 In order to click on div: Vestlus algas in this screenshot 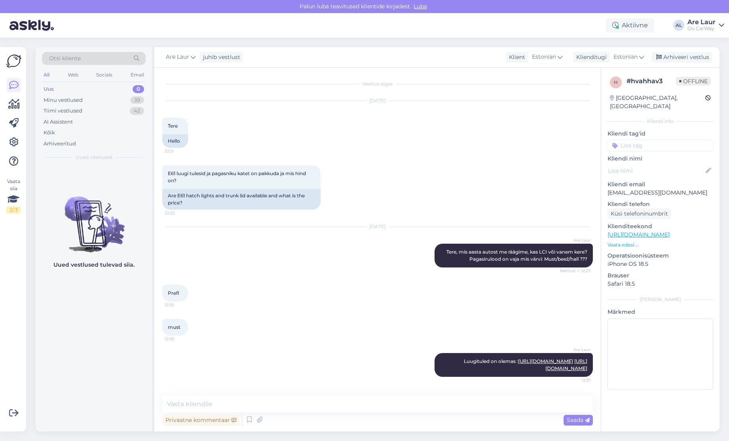, I will do `click(378, 84)`.